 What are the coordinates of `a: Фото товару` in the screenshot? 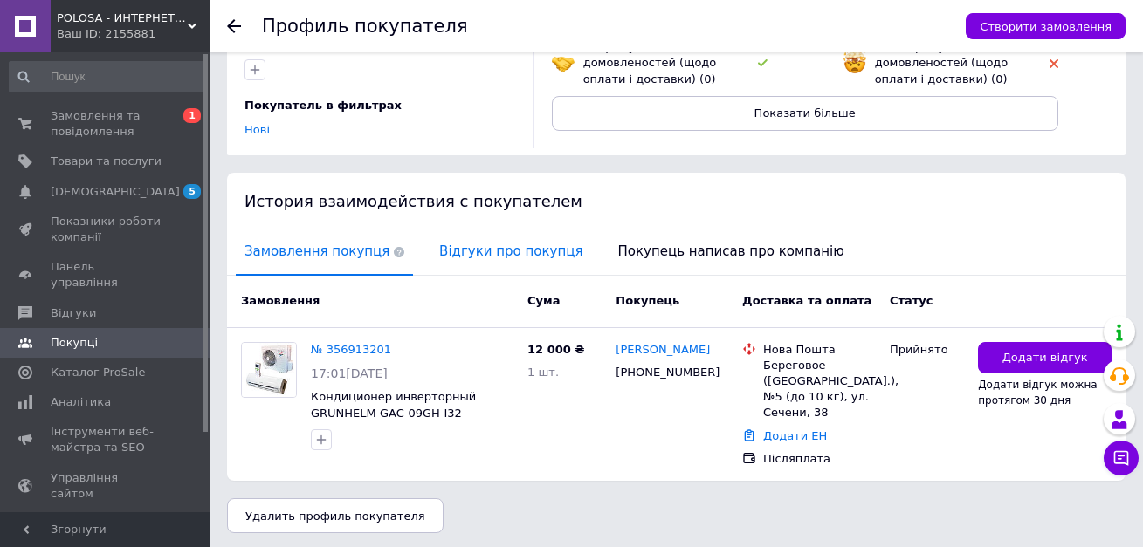 It's located at (269, 370).